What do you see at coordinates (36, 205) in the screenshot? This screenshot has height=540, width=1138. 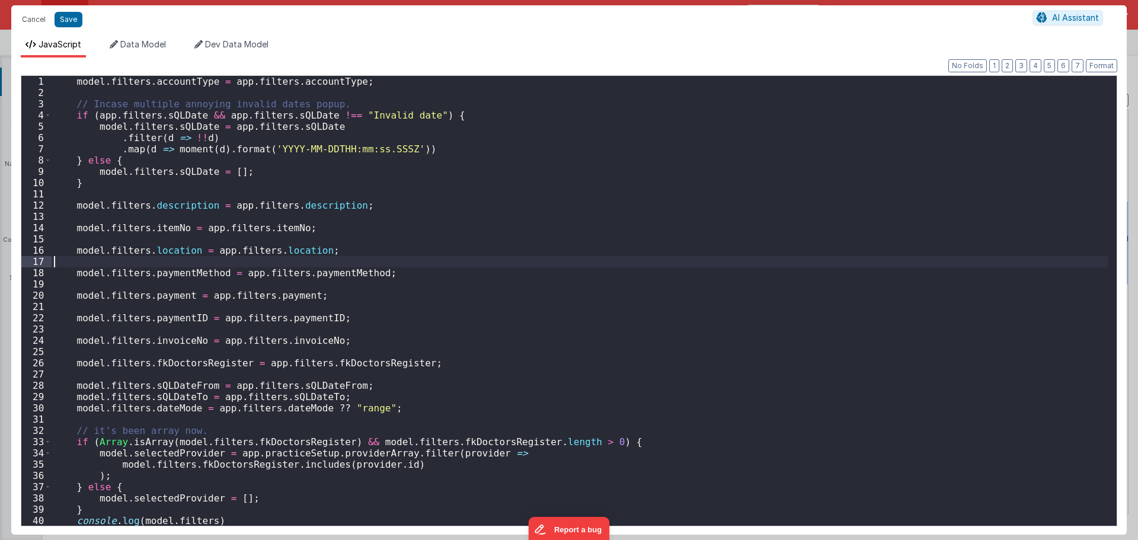 I see `div: 12` at bounding box center [36, 205].